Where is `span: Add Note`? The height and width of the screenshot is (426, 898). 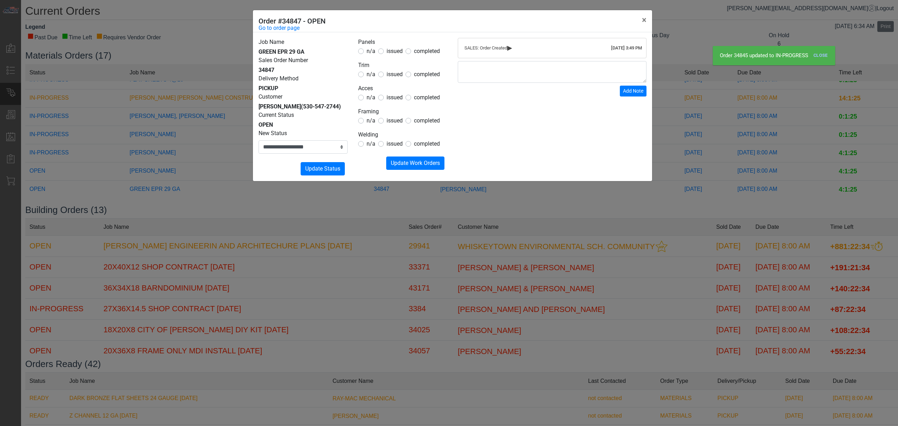 span: Add Note is located at coordinates (633, 91).